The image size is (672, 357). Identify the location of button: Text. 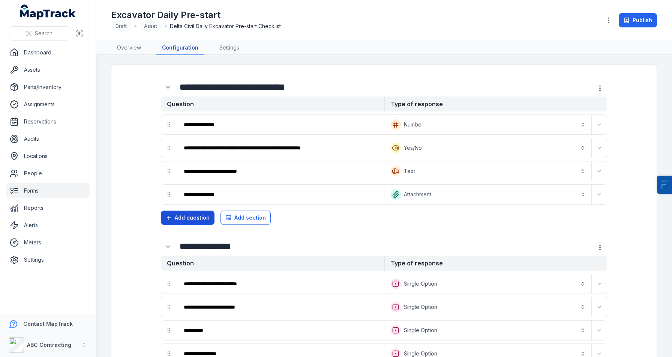
(488, 171).